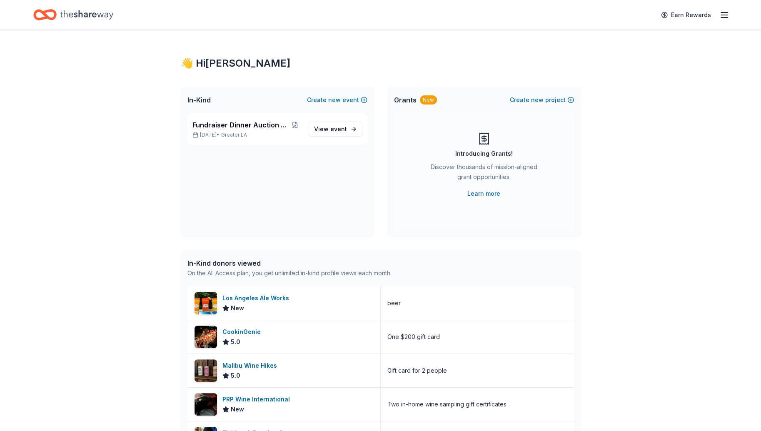 This screenshot has height=431, width=761. What do you see at coordinates (331, 129) in the screenshot?
I see `span: View` at bounding box center [331, 129].